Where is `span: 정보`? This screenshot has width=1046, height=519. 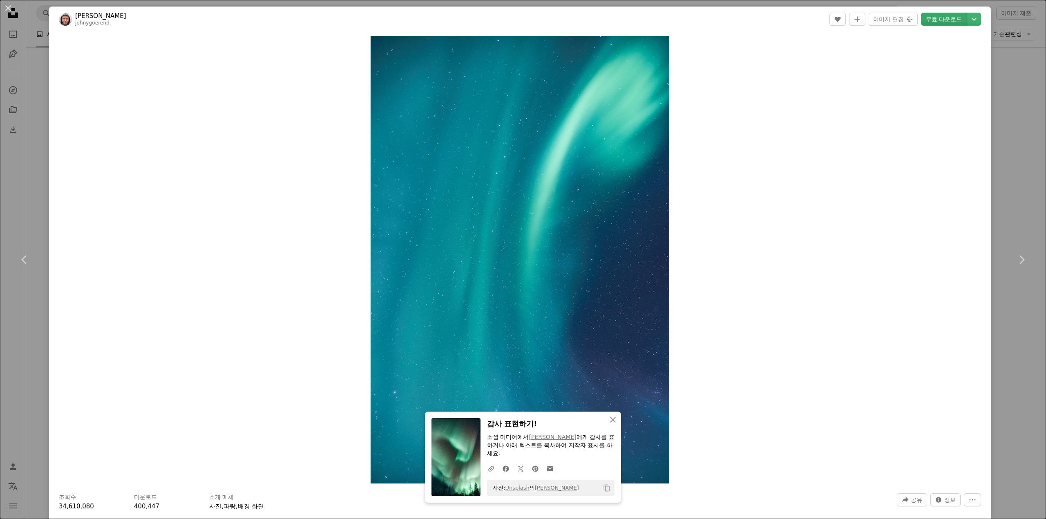 span: 정보 is located at coordinates (950, 500).